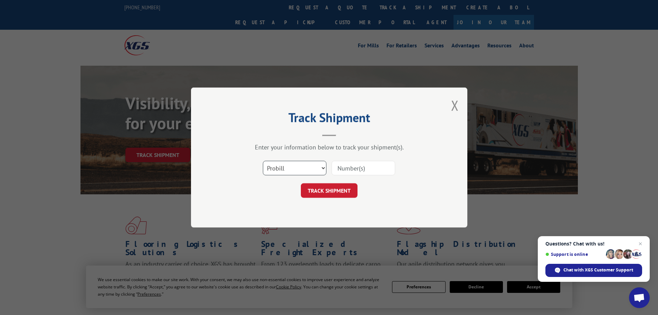 The height and width of the screenshot is (315, 658). Describe the element at coordinates (640, 298) in the screenshot. I see `div: Open chat` at that location.